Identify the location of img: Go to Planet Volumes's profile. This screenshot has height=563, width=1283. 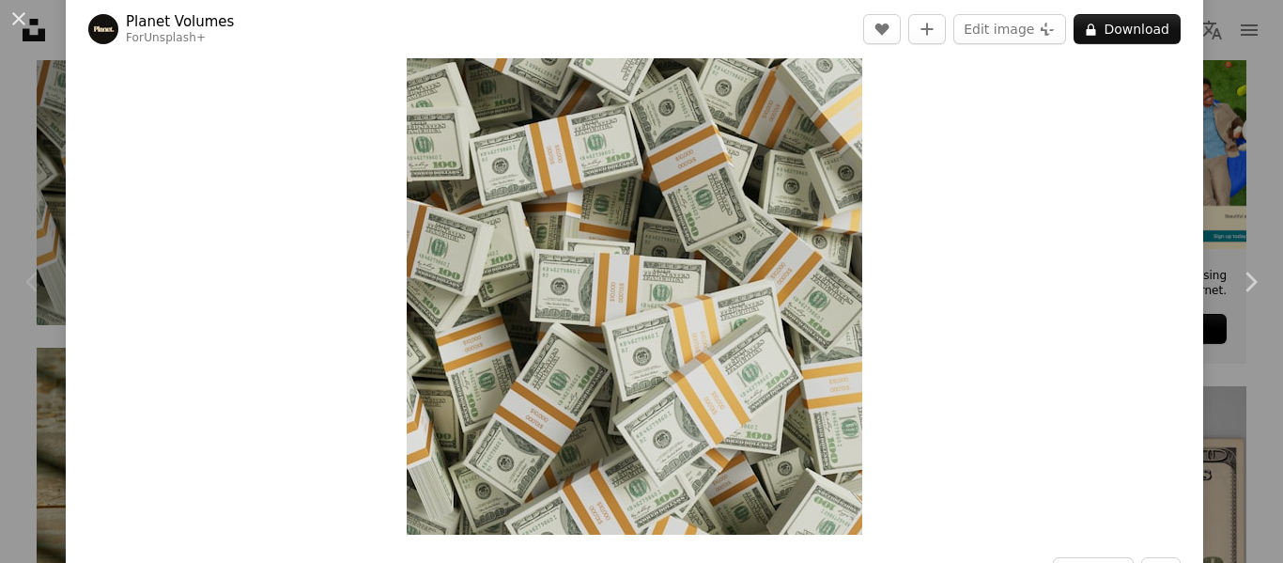
(103, 29).